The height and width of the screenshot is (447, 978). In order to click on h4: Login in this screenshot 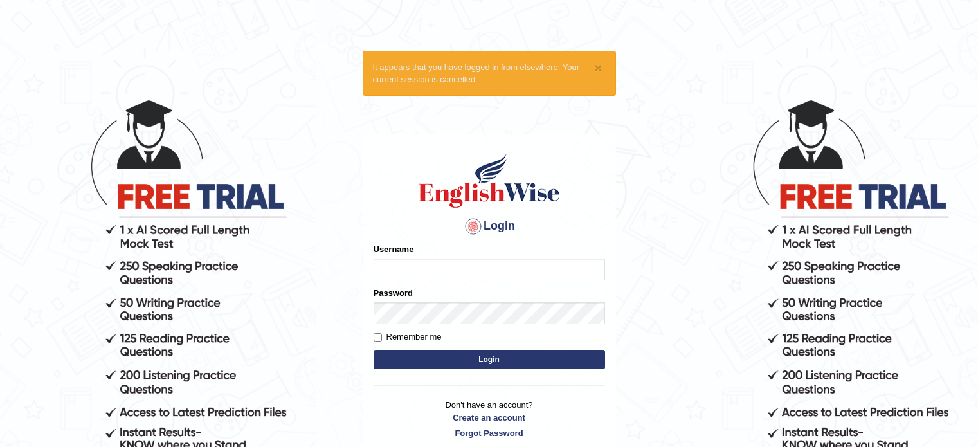, I will do `click(489, 226)`.